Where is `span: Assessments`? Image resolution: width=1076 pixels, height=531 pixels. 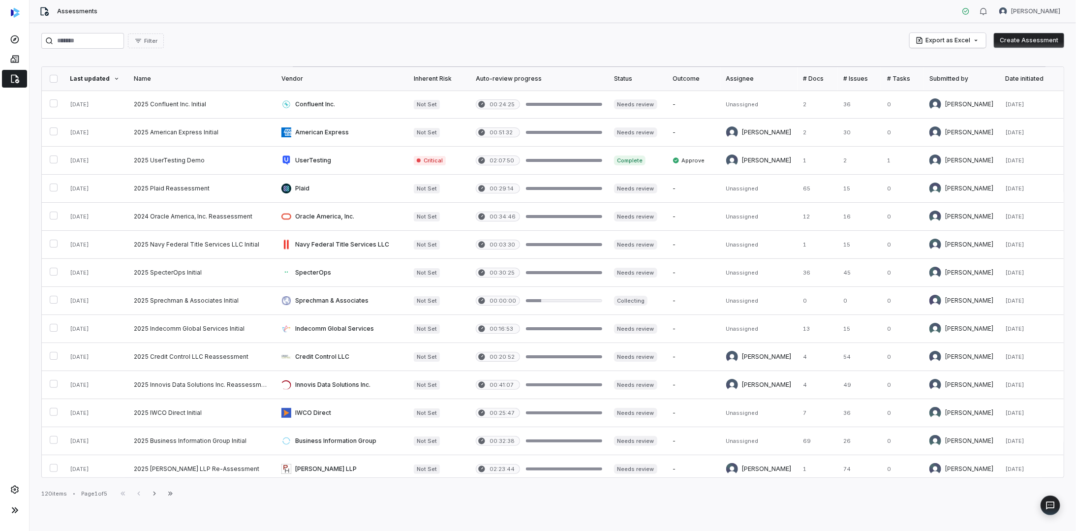
span: Assessments is located at coordinates (77, 11).